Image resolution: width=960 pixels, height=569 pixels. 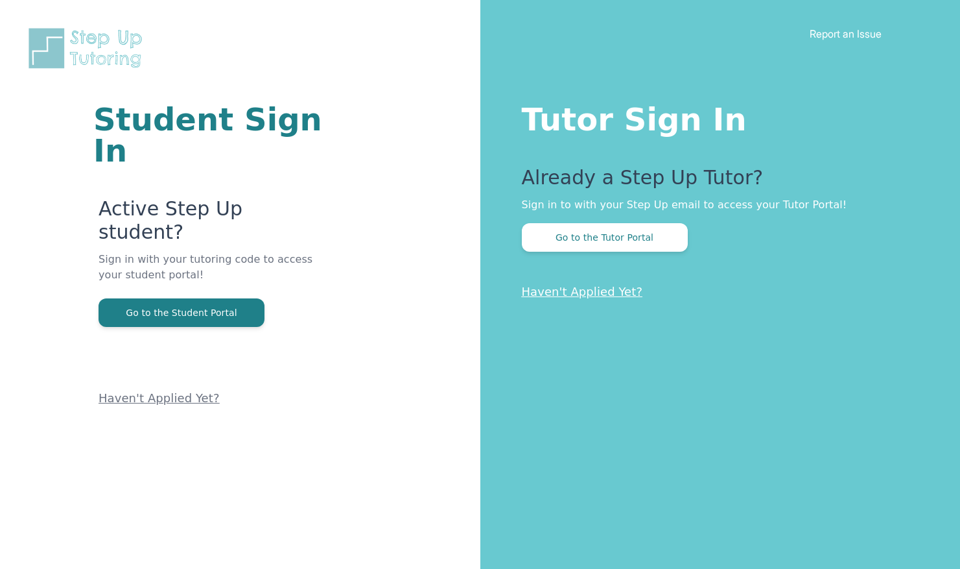 What do you see at coordinates (715, 182) in the screenshot?
I see `p: Already a Step Up Tutor?` at bounding box center [715, 182].